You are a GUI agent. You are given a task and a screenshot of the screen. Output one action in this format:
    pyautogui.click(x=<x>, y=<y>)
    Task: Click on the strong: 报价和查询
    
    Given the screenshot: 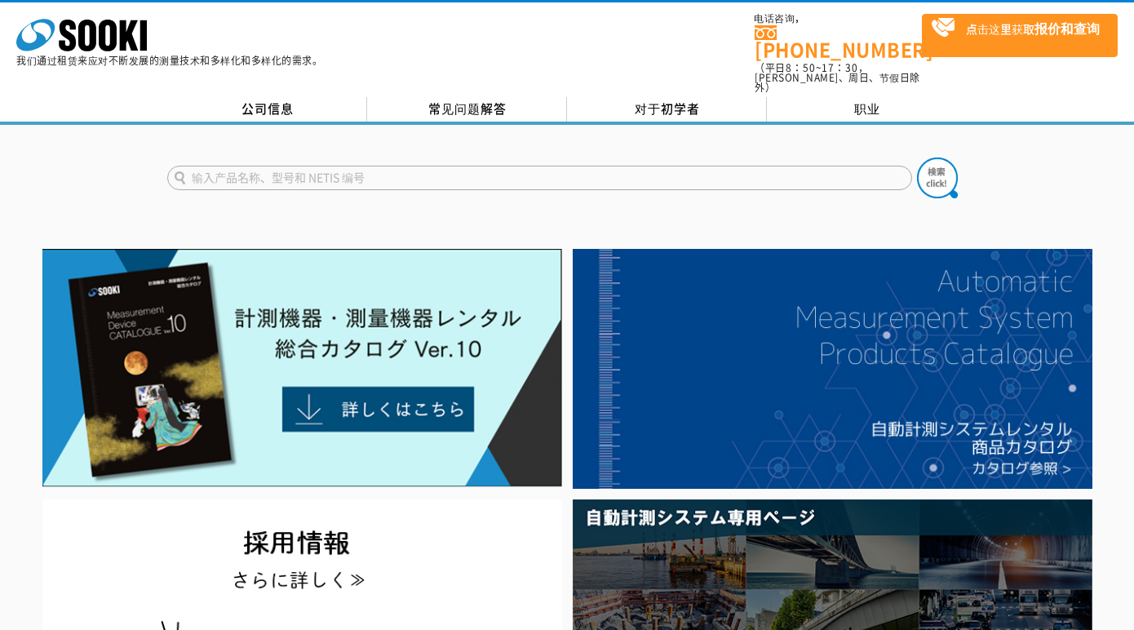 What is the action you would take?
    pyautogui.click(x=1067, y=28)
    